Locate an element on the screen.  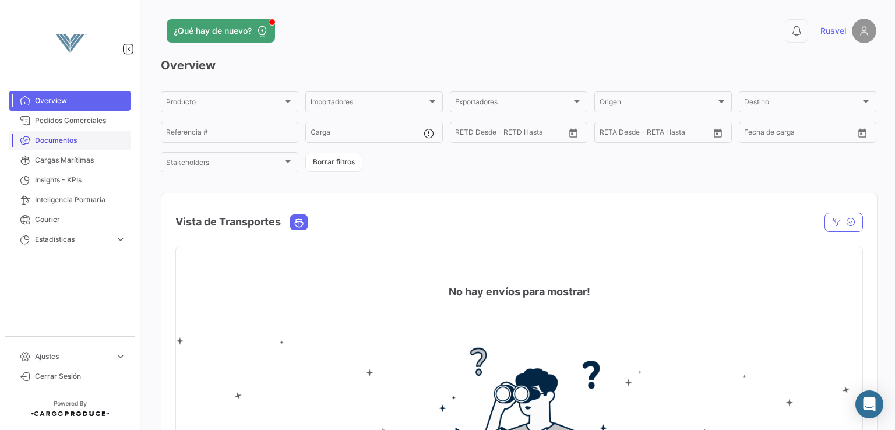
span: Courier is located at coordinates (80, 220).